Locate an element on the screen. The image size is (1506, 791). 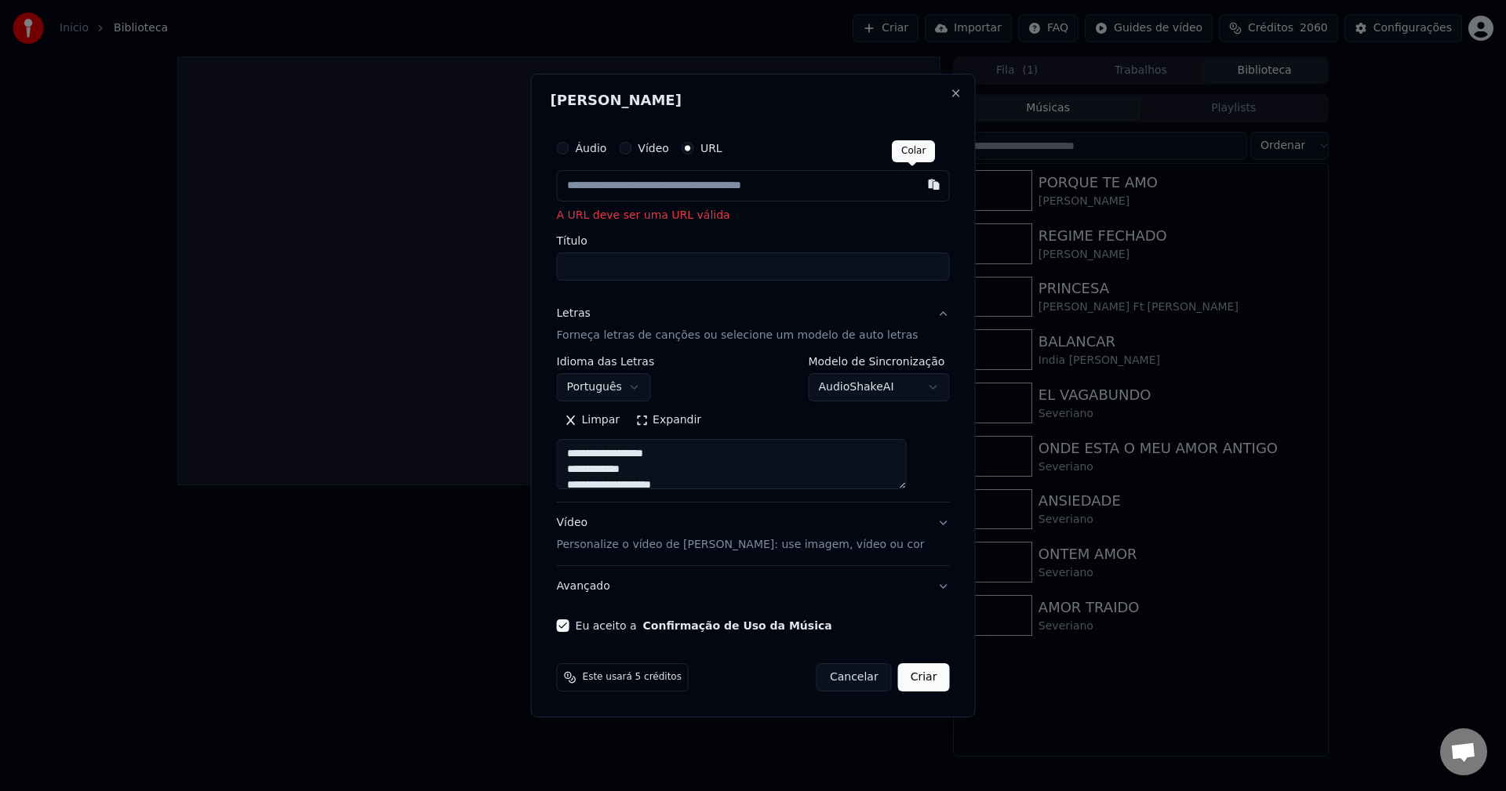
span: Este usará 5 créditos is located at coordinates (632, 678).